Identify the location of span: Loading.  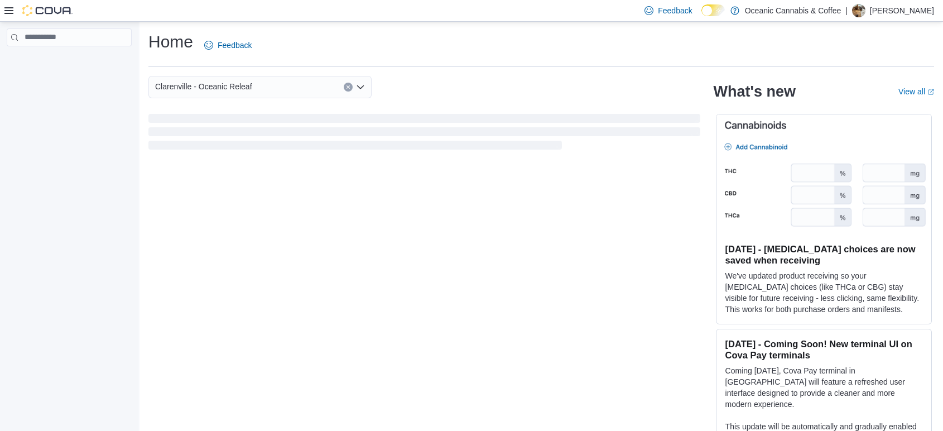
(424, 134).